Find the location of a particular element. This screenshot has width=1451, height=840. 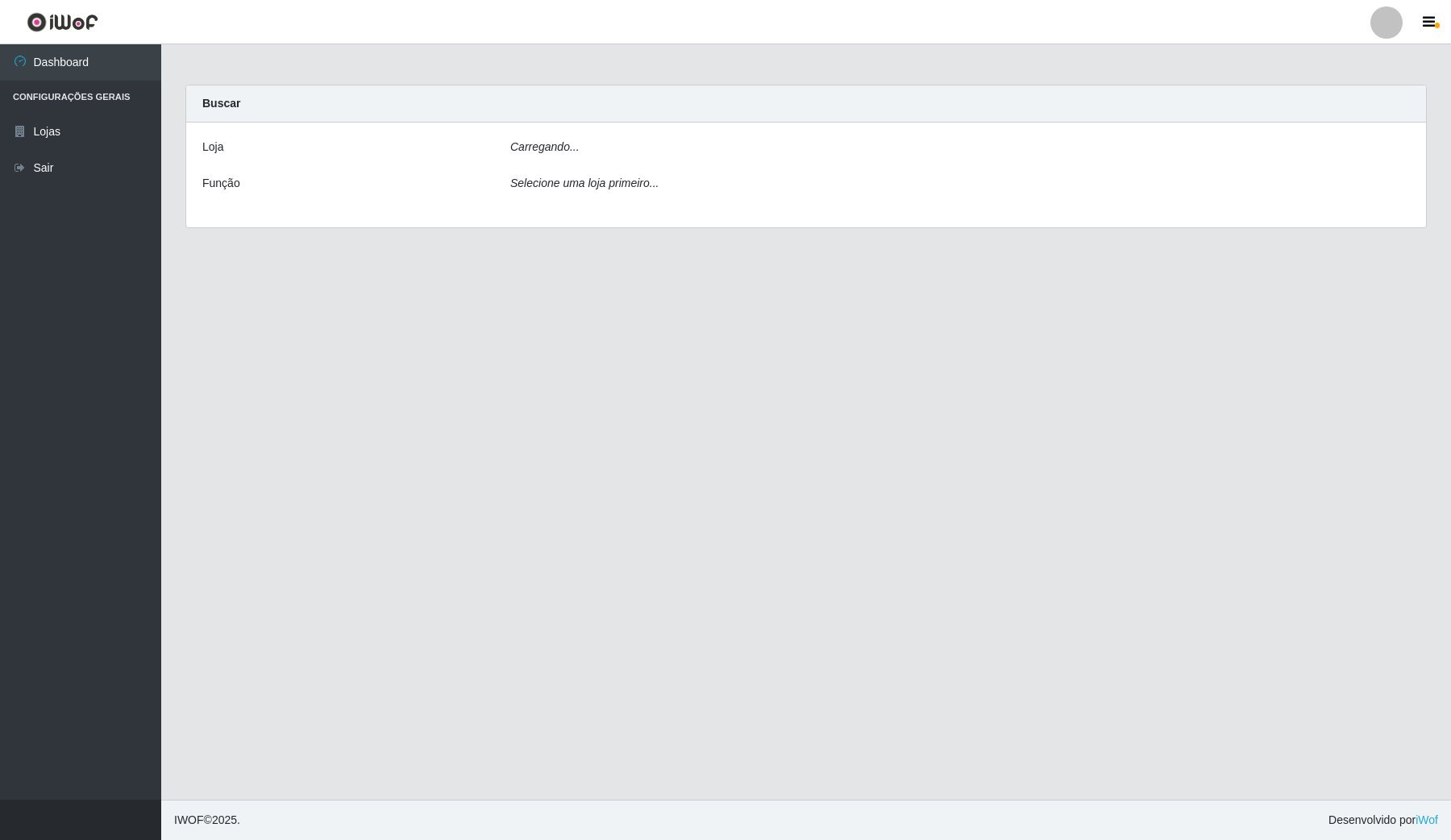

i: Carregando... is located at coordinates (545, 146).